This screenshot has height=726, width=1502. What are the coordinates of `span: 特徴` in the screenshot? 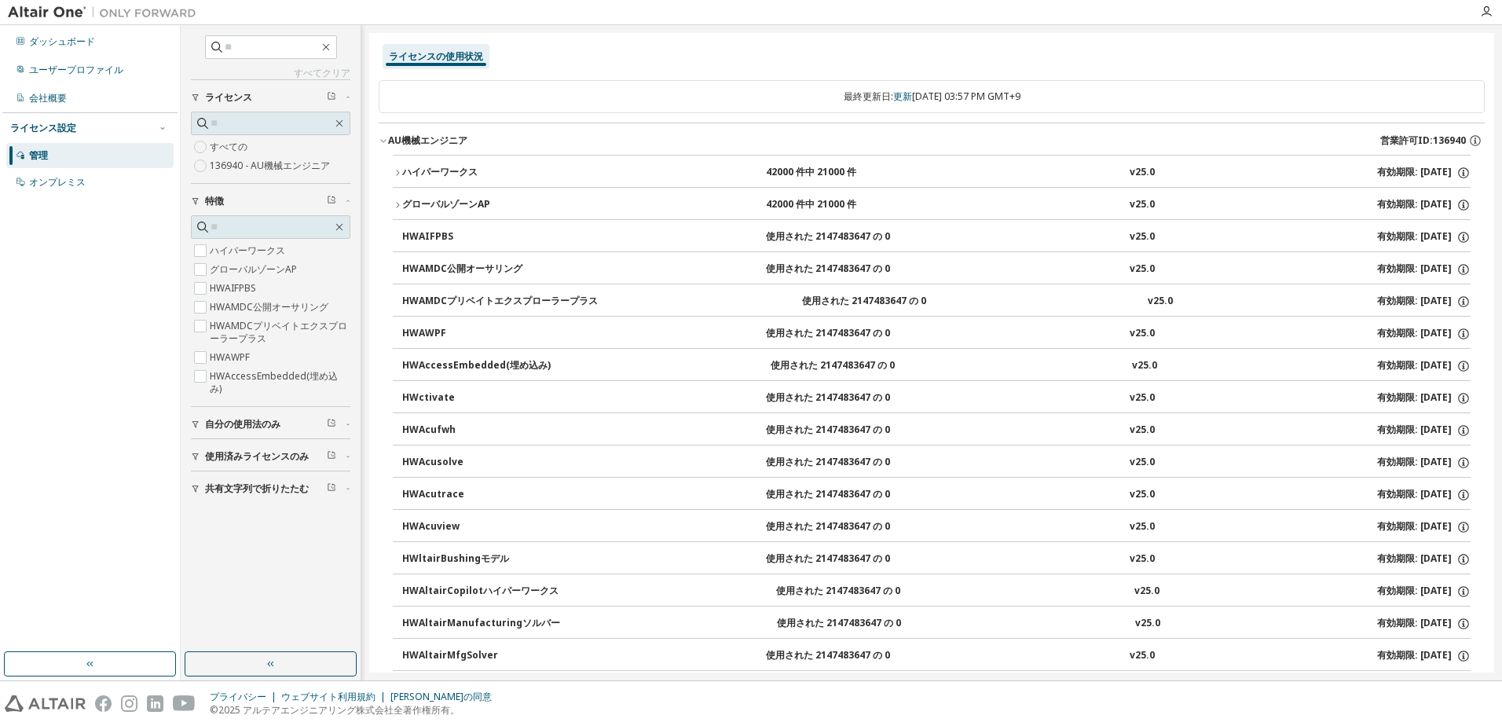 It's located at (214, 201).